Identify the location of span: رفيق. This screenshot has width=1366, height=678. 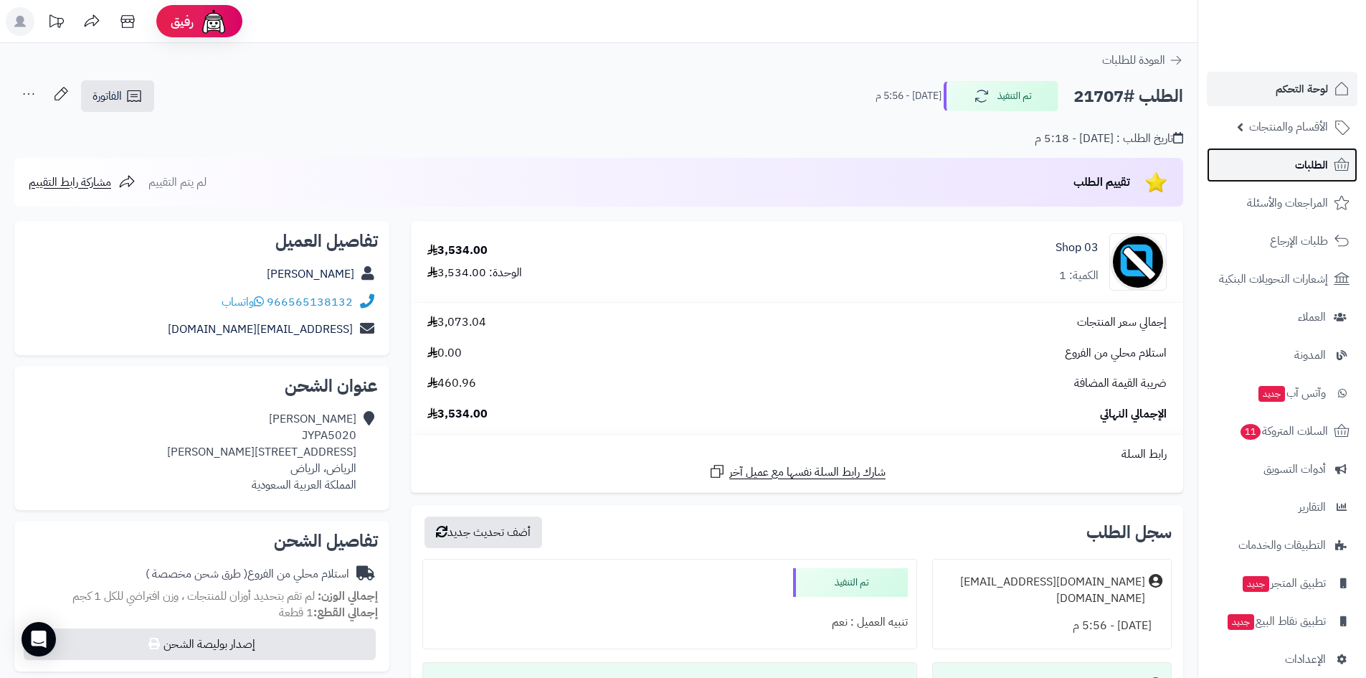
(182, 22).